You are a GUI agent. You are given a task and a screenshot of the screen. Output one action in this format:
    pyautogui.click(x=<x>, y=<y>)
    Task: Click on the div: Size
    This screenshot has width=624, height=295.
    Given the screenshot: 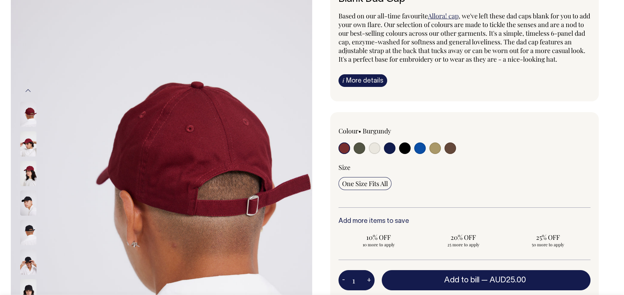 What is the action you would take?
    pyautogui.click(x=465, y=167)
    